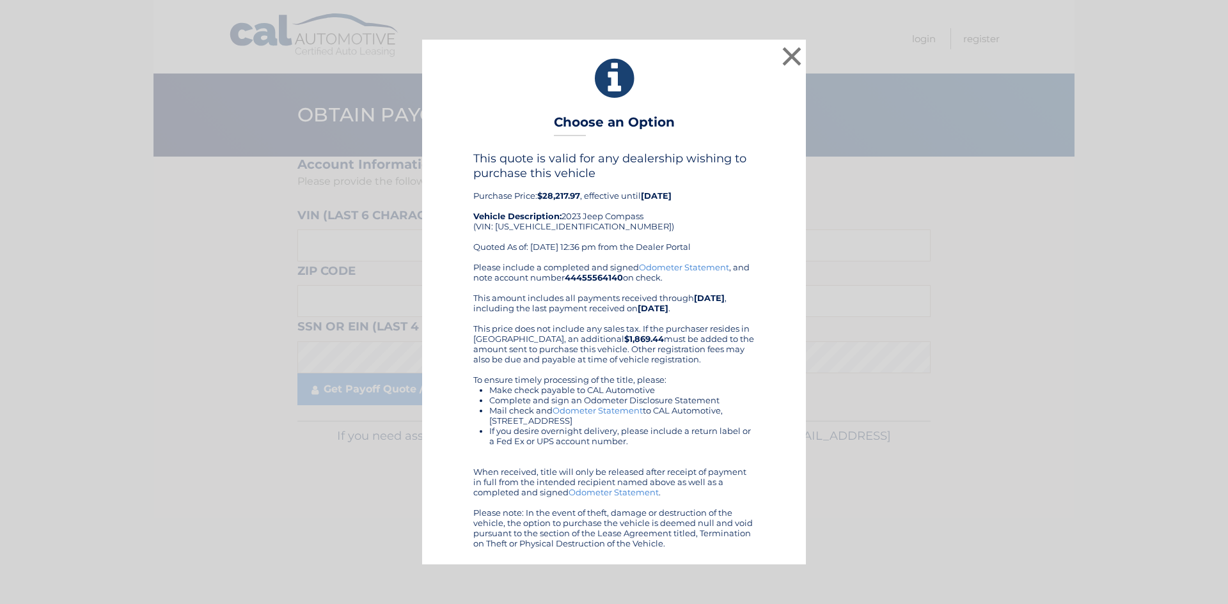  I want to click on h3: Choose an Option, so click(614, 125).